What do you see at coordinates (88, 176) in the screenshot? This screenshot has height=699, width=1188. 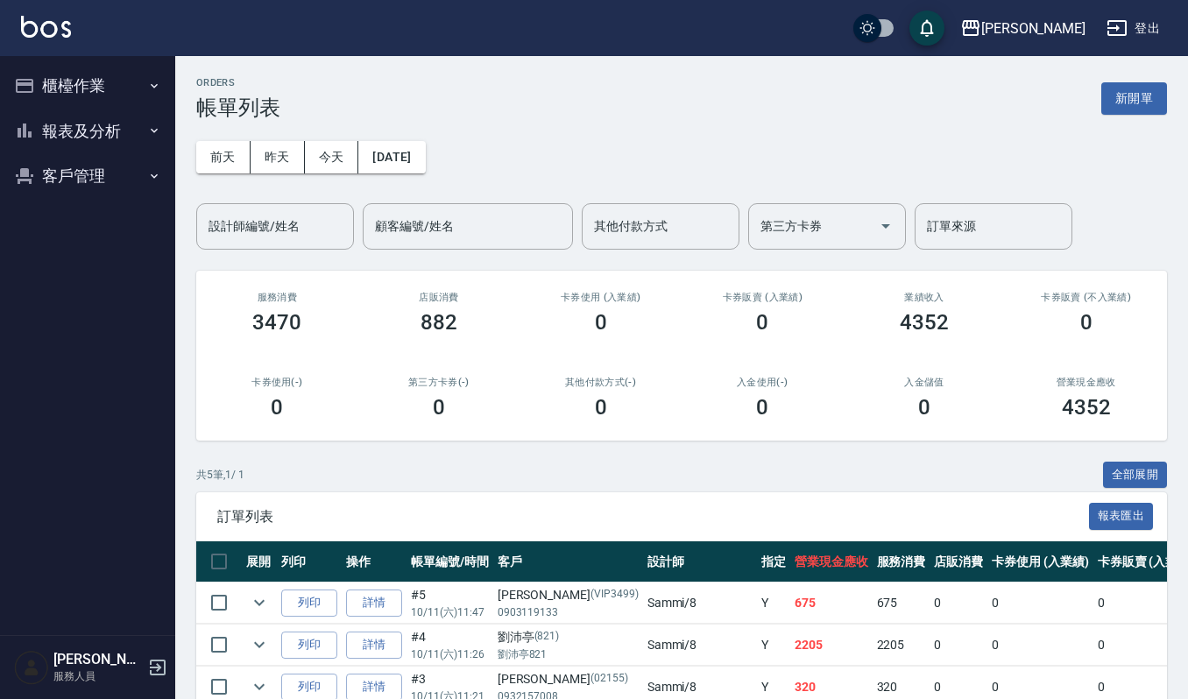 I see `button: 客戶管理` at bounding box center [88, 176].